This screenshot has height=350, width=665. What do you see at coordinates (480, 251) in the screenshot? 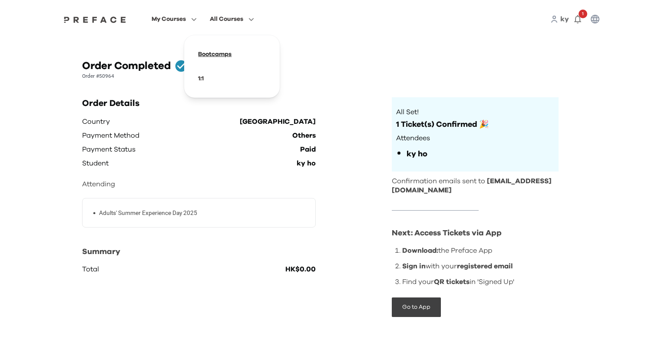
I see `li: the Preface App` at bounding box center [480, 251].